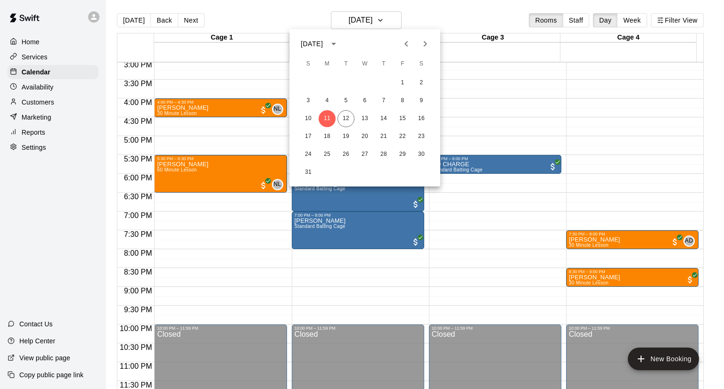 The width and height of the screenshot is (724, 389). I want to click on button: calendar view is open, switch to year view, so click(334, 44).